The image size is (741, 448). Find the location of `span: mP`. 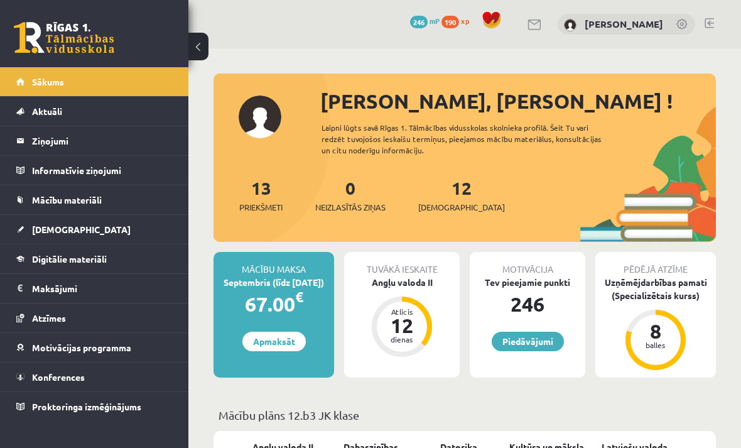

span: mP is located at coordinates (435, 21).